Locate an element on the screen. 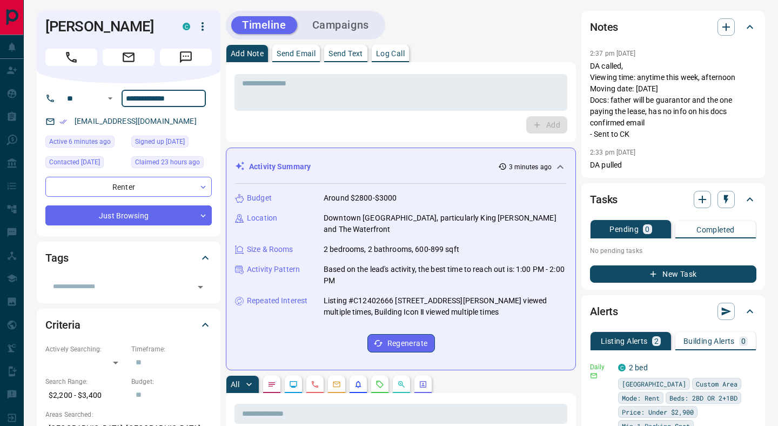 This screenshot has height=426, width=778. div: Alerts is located at coordinates (673, 311).